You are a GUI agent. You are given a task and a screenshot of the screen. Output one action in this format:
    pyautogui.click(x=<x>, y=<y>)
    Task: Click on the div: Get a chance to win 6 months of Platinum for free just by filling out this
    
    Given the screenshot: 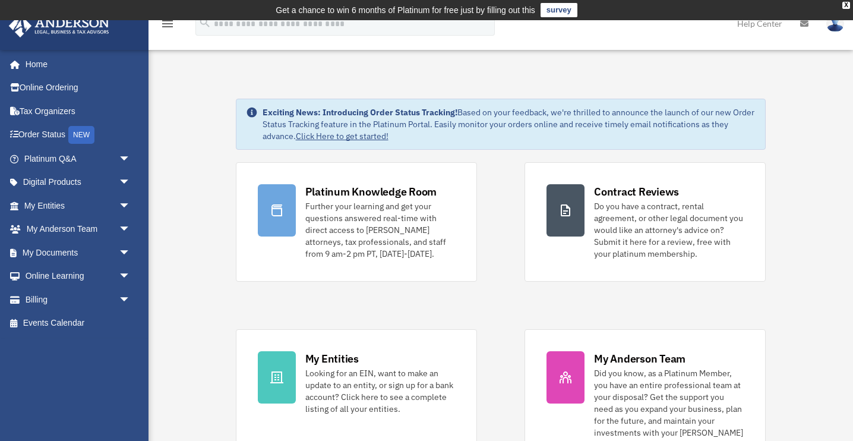 What is the action you would take?
    pyautogui.click(x=405, y=10)
    